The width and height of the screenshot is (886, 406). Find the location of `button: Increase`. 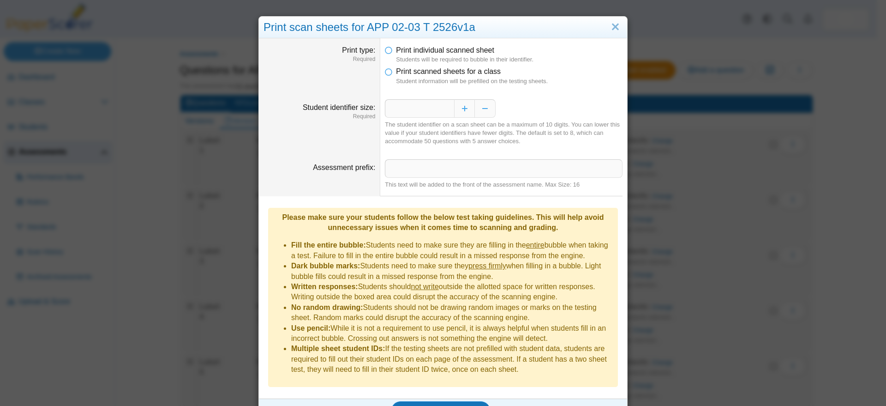

button: Increase is located at coordinates (464, 108).